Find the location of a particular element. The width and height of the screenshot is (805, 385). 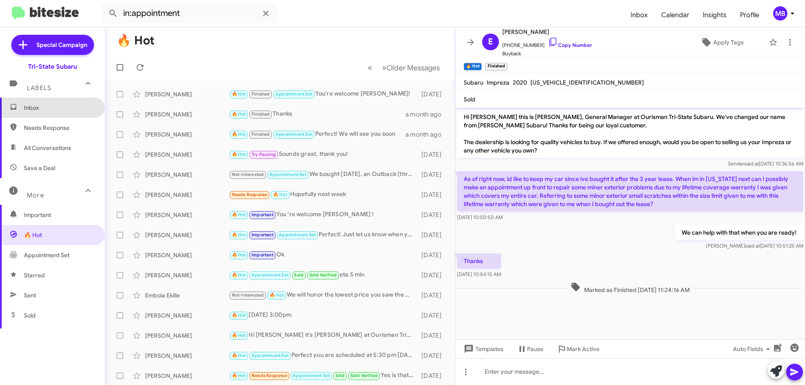

a: Copy Number is located at coordinates (570, 45).